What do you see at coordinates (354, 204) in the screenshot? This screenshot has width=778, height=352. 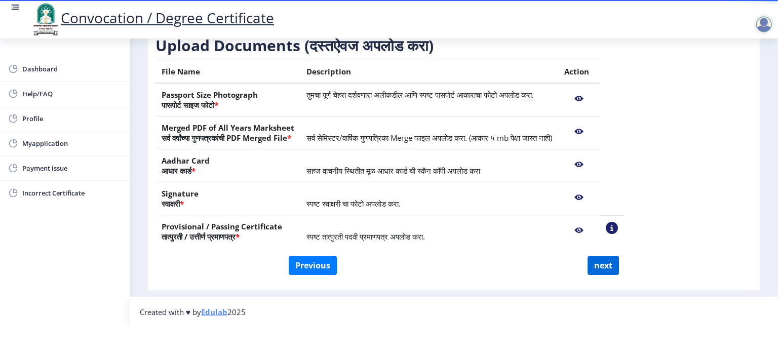 I see `span: स्पष्ट स्वाक्षरी चा फोटो अपलोड करा.` at bounding box center [354, 204].